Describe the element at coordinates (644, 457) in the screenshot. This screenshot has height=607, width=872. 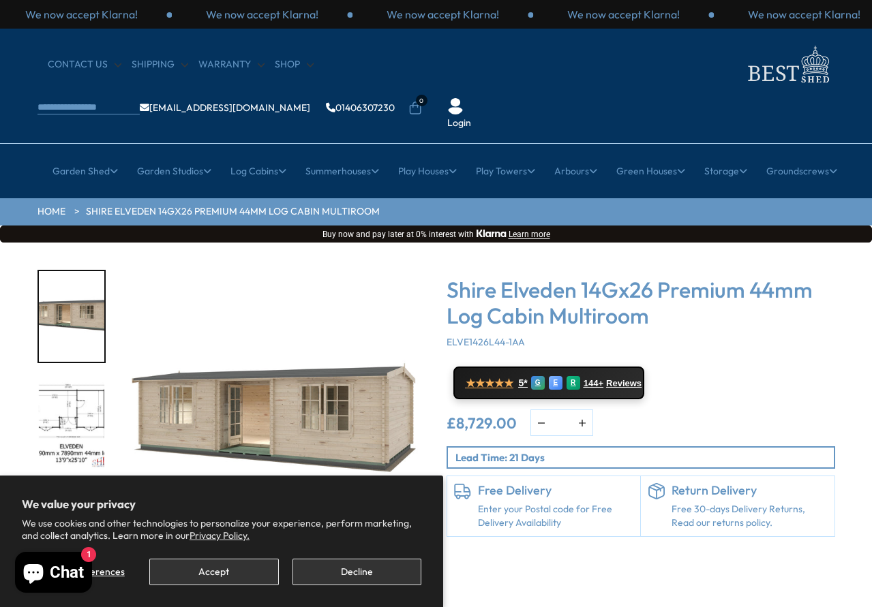
I see `p: Lead Time: 21 Days` at that location.